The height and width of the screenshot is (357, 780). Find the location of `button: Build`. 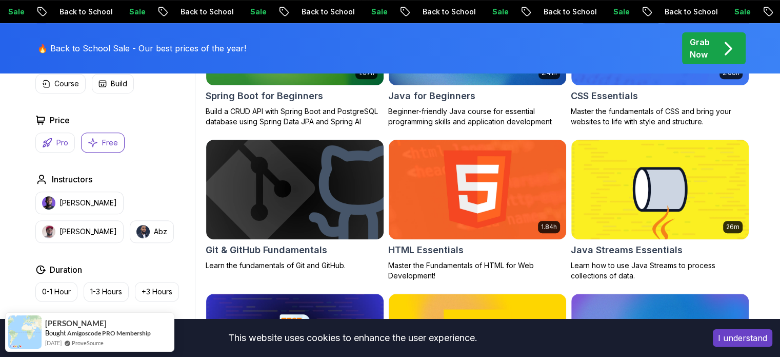

button: Build is located at coordinates (113, 84).